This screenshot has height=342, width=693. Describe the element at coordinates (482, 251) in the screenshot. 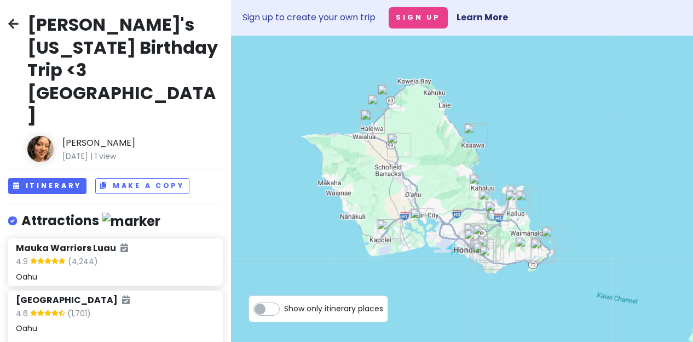

I see `div: Musubi Cafe IYASUME Waikiki Beach Walk` at that location.